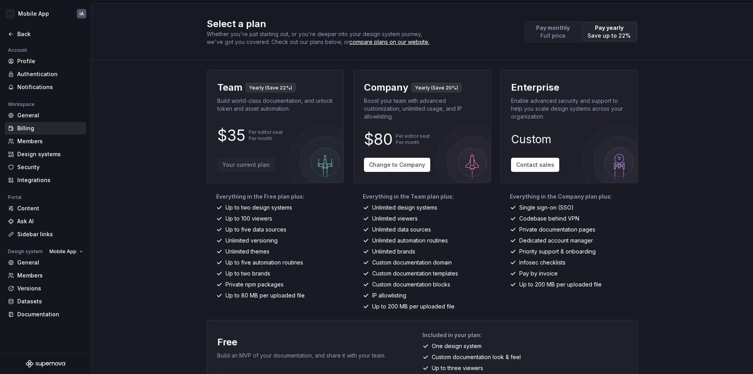 This screenshot has height=374, width=753. I want to click on p: Private npm packages, so click(255, 284).